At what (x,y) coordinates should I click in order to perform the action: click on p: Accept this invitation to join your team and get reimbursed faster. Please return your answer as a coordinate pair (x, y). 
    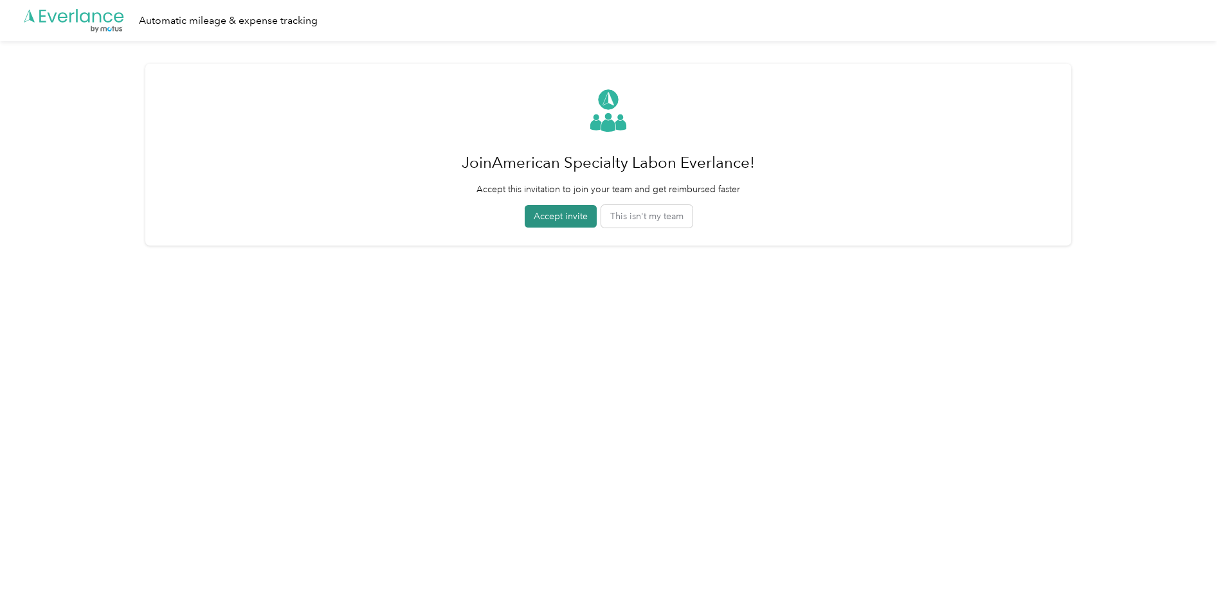
    Looking at the image, I should click on (608, 189).